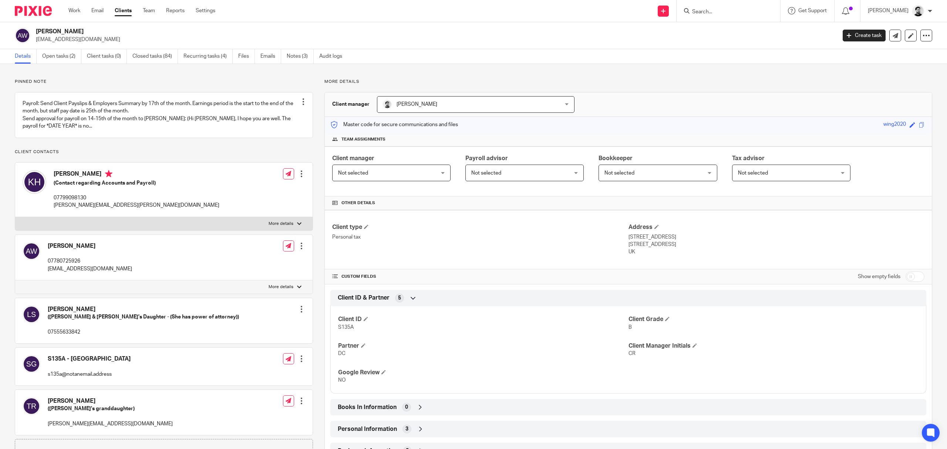 This screenshot has height=449, width=947. I want to click on a: Work, so click(74, 11).